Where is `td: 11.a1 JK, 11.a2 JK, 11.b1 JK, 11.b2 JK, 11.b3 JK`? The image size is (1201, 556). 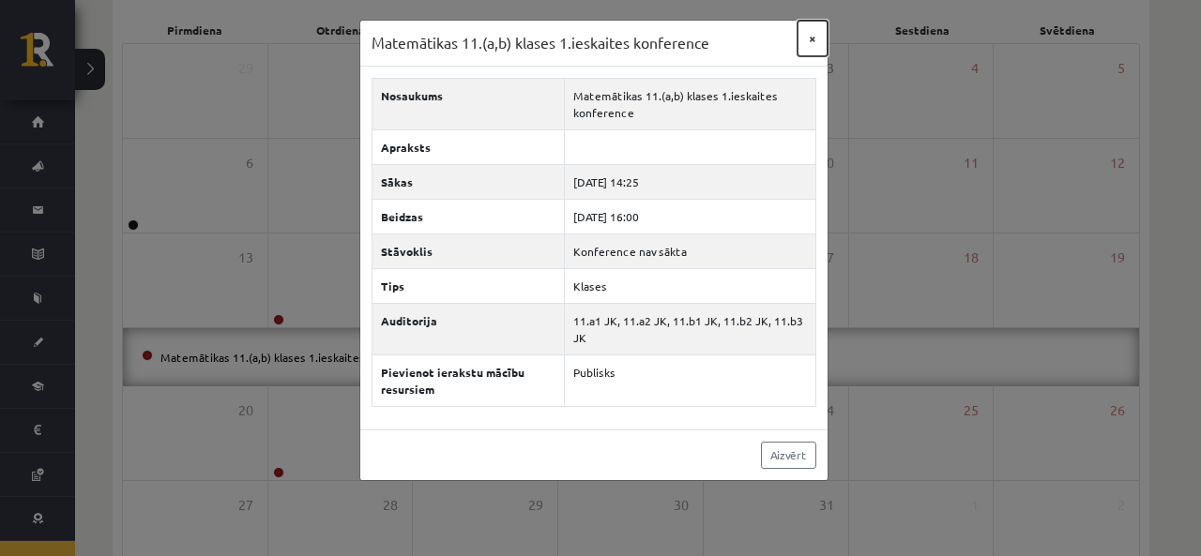
td: 11.a1 JK, 11.a2 JK, 11.b1 JK, 11.b2 JK, 11.b3 JK is located at coordinates (689, 328).